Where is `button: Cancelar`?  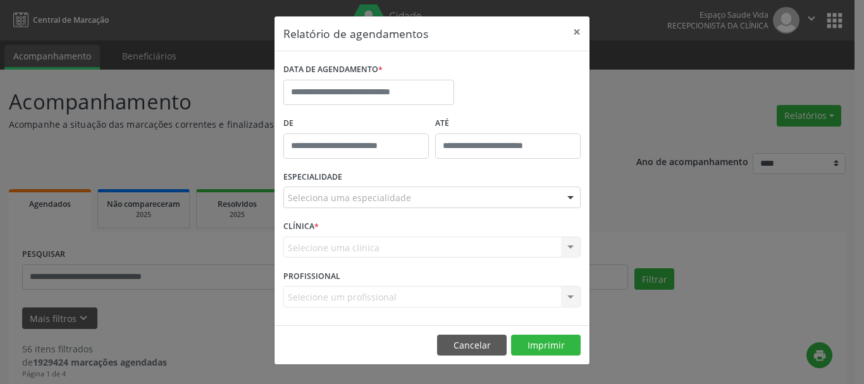 button: Cancelar is located at coordinates (472, 345).